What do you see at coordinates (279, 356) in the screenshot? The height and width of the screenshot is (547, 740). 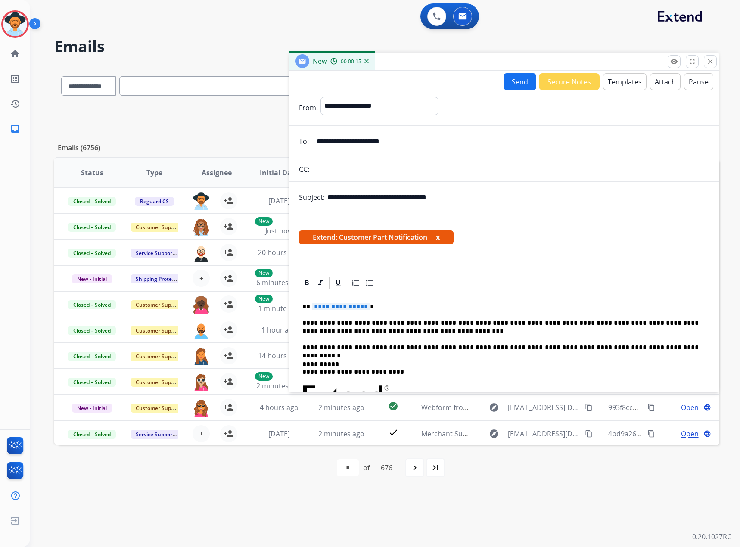 I see `span: 14 hours ago` at bounding box center [279, 356].